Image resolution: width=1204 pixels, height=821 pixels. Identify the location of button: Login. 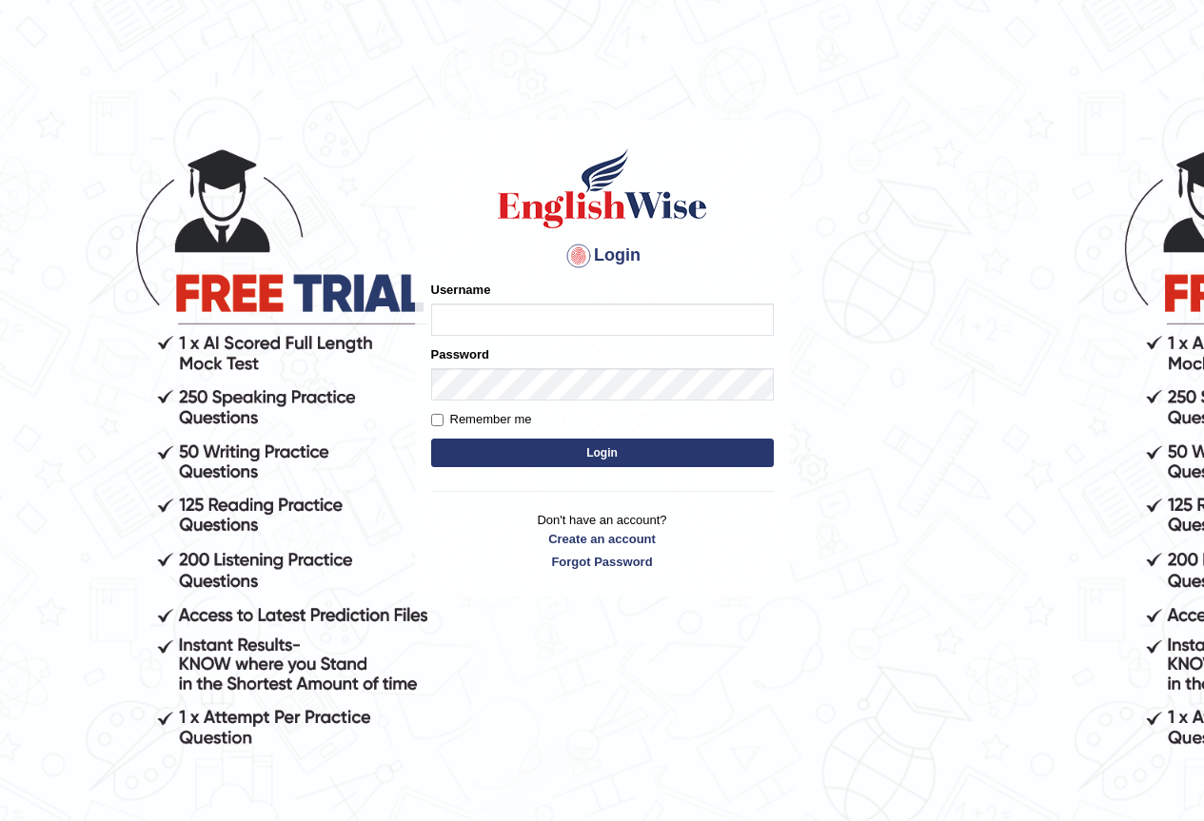
(602, 453).